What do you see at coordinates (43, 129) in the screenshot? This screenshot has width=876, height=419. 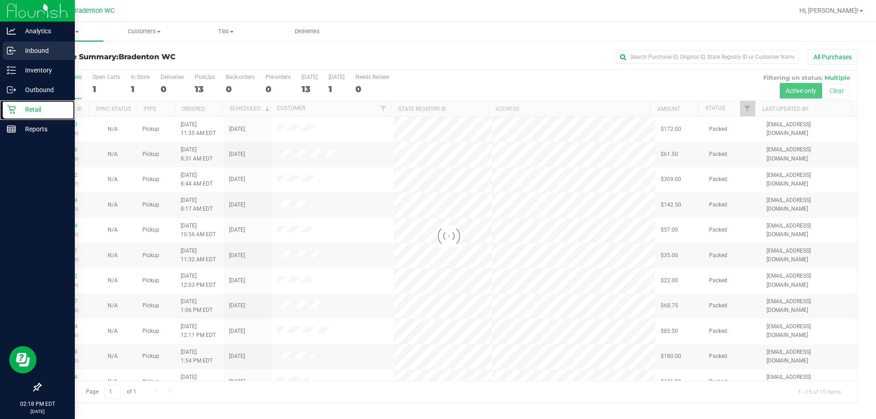 I see `p: Reports` at bounding box center [43, 129].